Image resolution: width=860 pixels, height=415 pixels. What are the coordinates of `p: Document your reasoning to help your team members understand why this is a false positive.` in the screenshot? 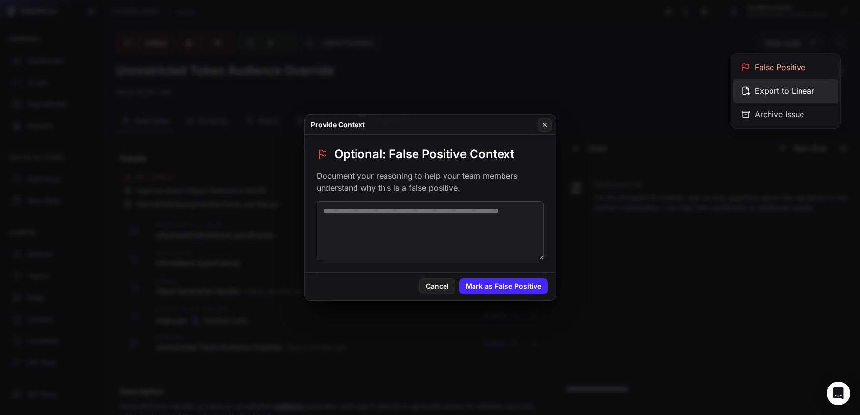 It's located at (430, 182).